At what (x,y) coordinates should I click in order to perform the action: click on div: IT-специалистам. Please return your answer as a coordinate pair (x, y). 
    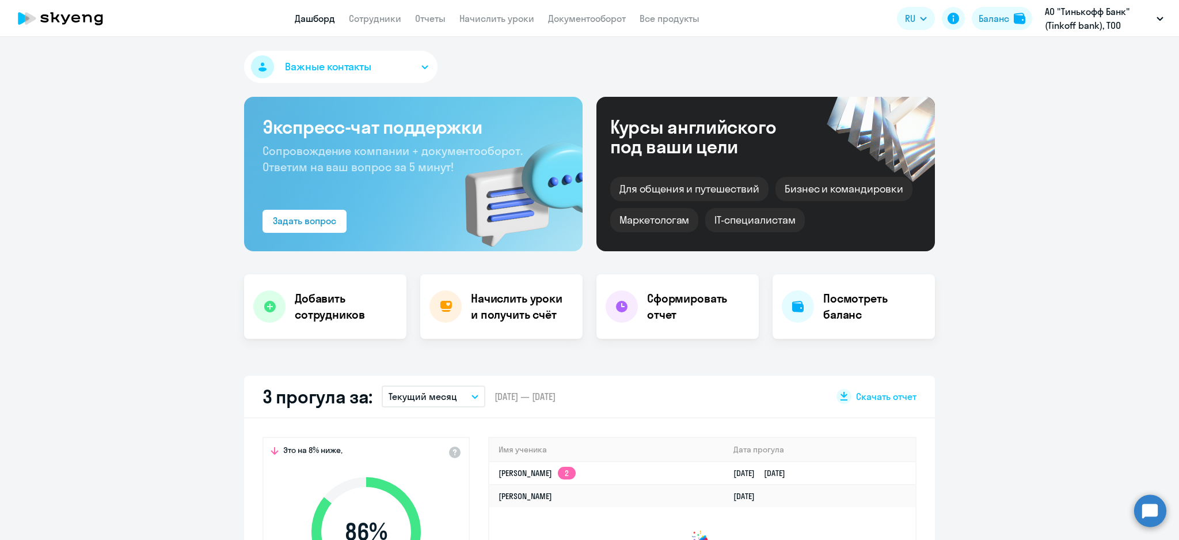
    Looking at the image, I should click on (755, 220).